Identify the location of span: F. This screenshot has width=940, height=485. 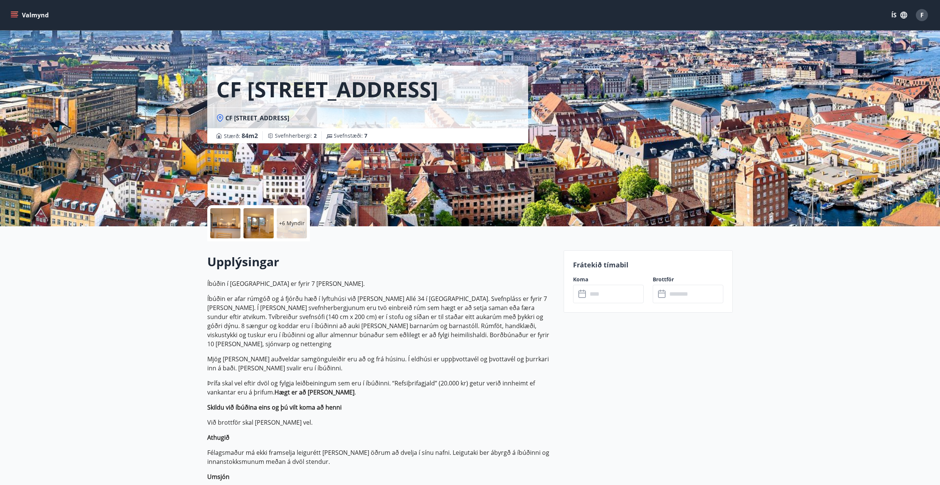
(921, 15).